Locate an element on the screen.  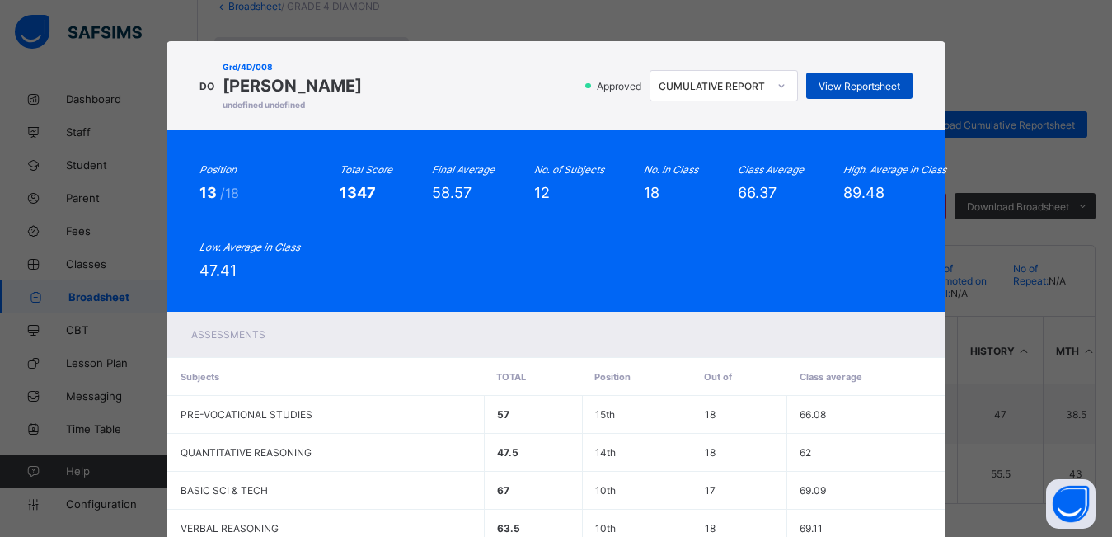
span: Grd/4D/008 is located at coordinates (292, 67).